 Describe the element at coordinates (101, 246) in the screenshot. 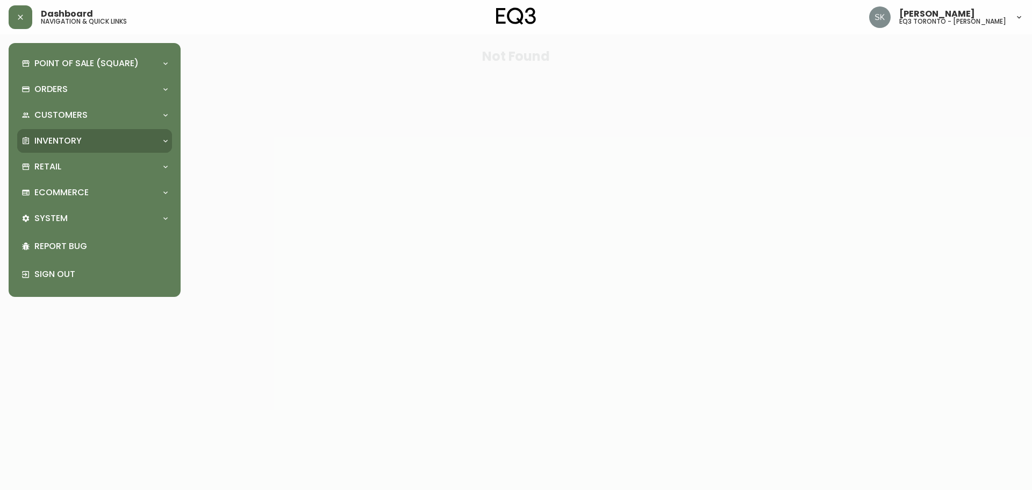

I see `p: Report Bug` at that location.